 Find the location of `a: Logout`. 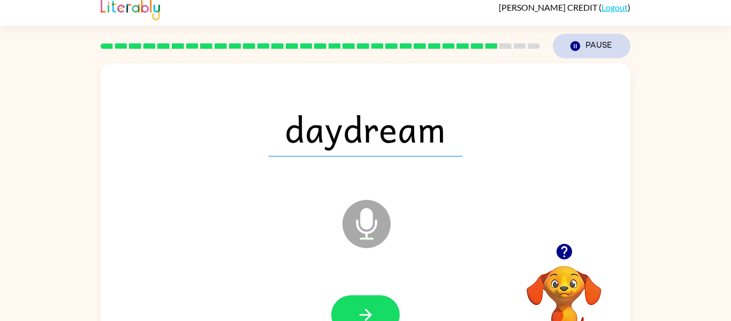

a: Logout is located at coordinates (614, 7).